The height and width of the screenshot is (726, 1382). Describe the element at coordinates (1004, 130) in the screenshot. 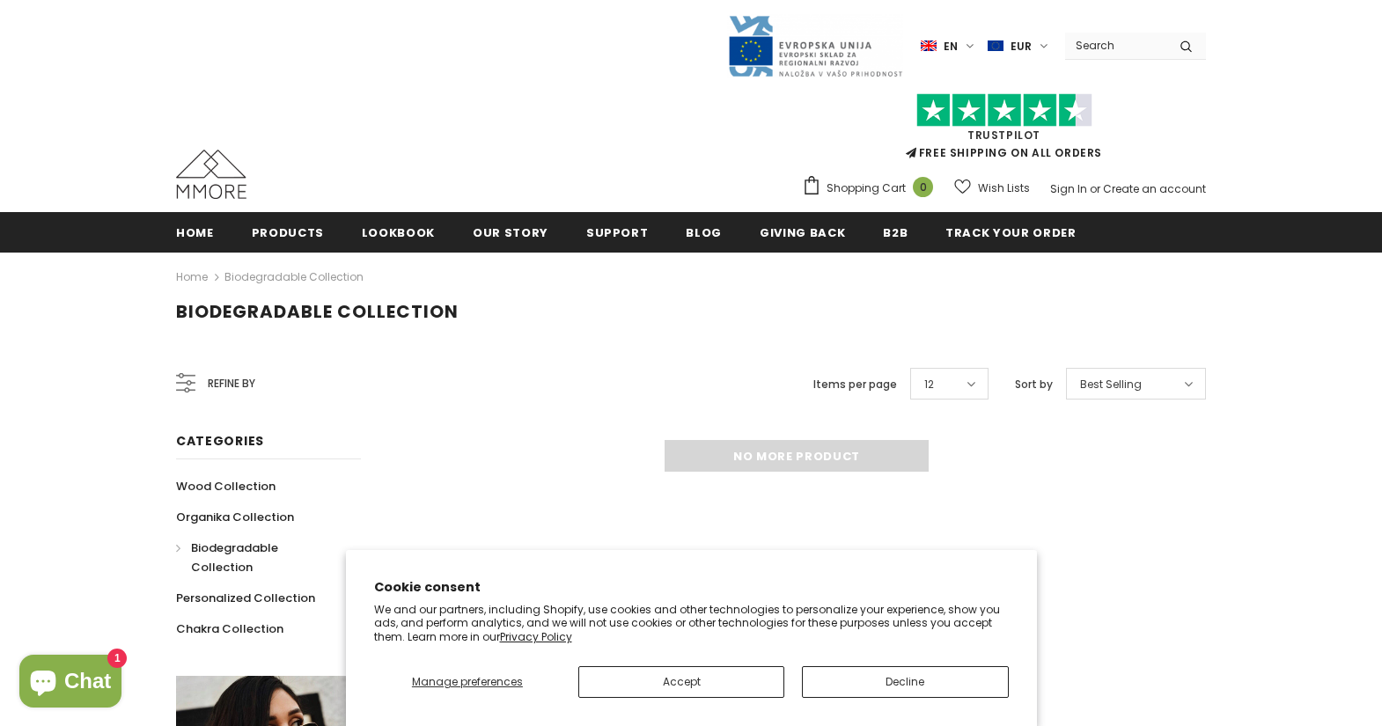

I see `span: FREE SHIPPING ON ALL ORDERS` at that location.